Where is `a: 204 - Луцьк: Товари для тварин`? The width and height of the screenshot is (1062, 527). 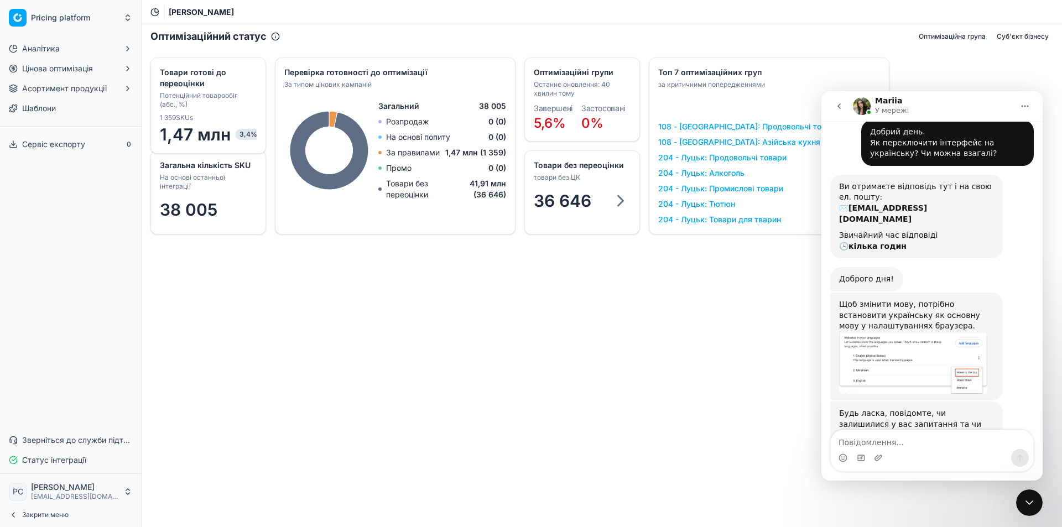
a: 204 - Луцьк: Товари для тварин is located at coordinates (719, 220).